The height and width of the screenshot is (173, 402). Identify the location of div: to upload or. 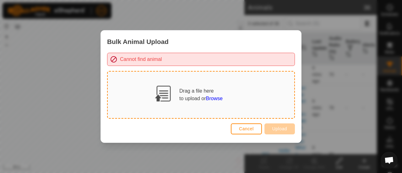
(201, 99).